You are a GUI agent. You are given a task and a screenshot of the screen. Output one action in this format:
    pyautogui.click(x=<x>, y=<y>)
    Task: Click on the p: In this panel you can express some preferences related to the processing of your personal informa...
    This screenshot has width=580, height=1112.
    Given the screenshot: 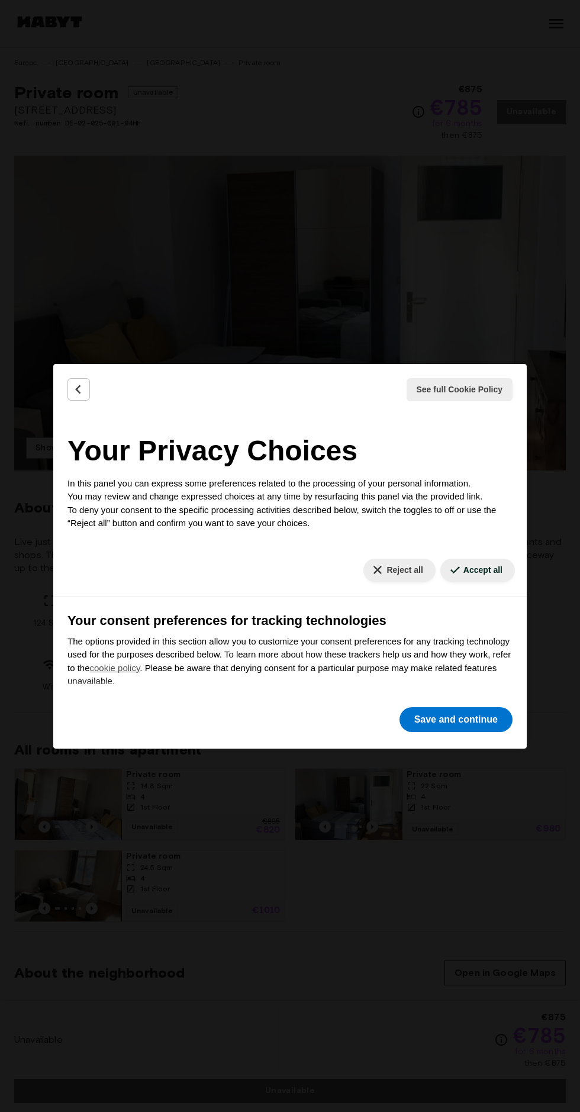 What is the action you would take?
    pyautogui.click(x=290, y=504)
    